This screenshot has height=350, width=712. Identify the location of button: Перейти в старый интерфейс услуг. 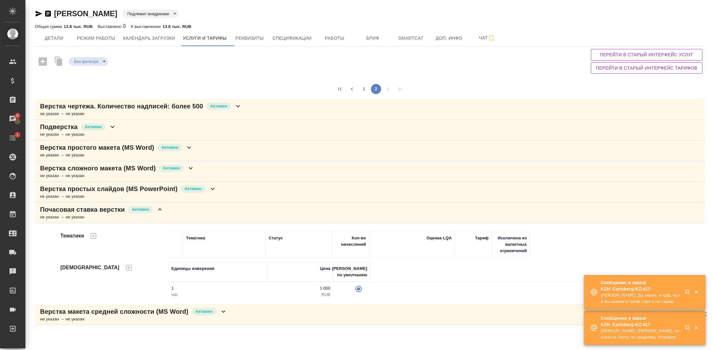
(646, 55).